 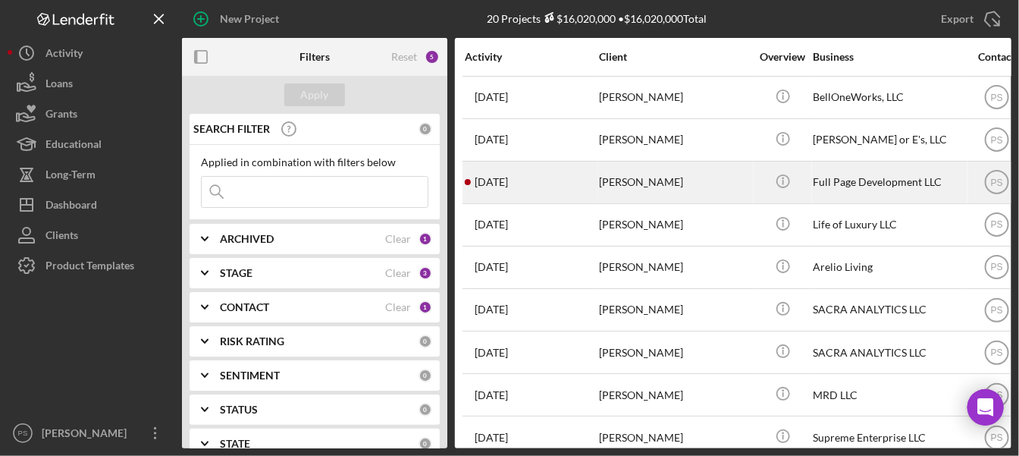 What do you see at coordinates (492, 97) in the screenshot?
I see `time: 2025-09-05 12:30` at bounding box center [492, 97].